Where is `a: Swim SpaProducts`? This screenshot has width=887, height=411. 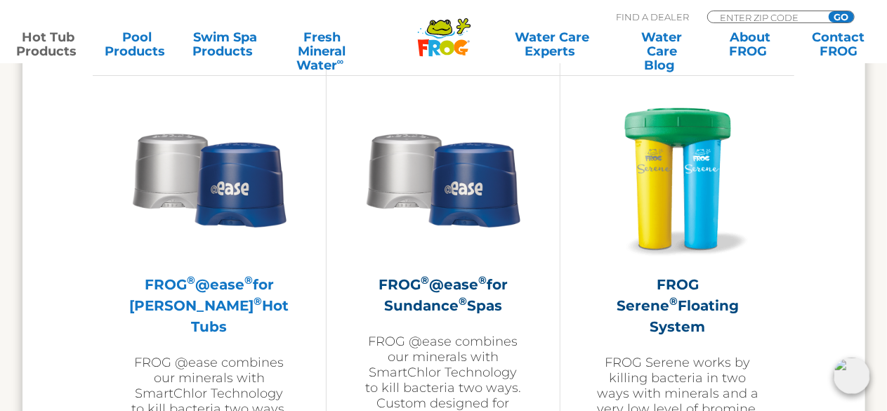 a: Swim SpaProducts is located at coordinates (226, 44).